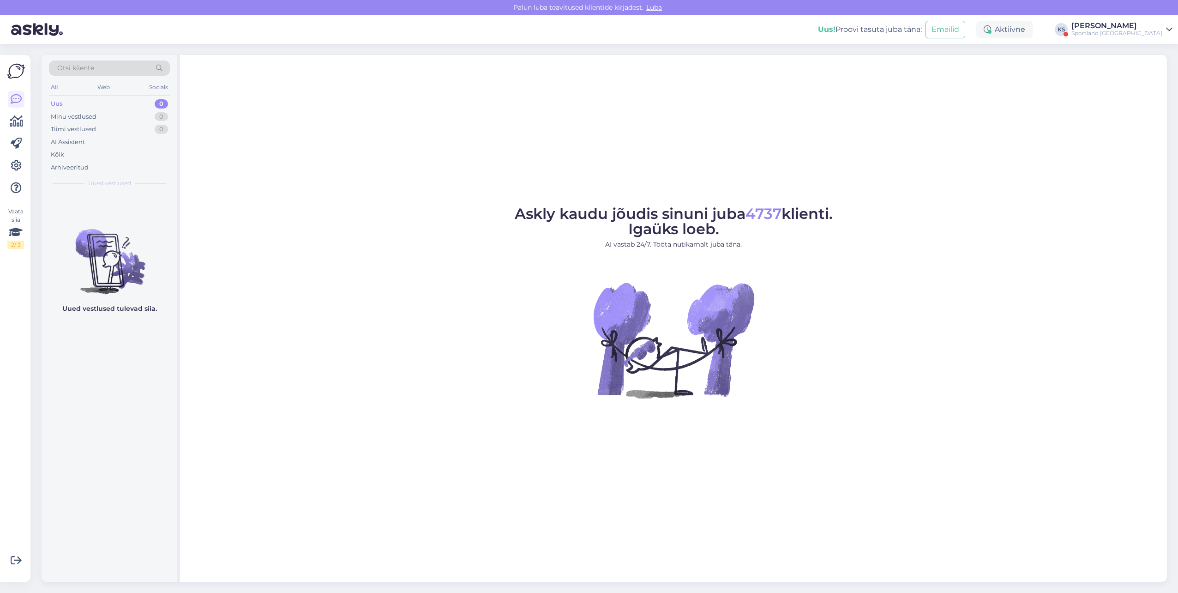  What do you see at coordinates (109, 254) in the screenshot?
I see `img: No chats` at bounding box center [109, 254].